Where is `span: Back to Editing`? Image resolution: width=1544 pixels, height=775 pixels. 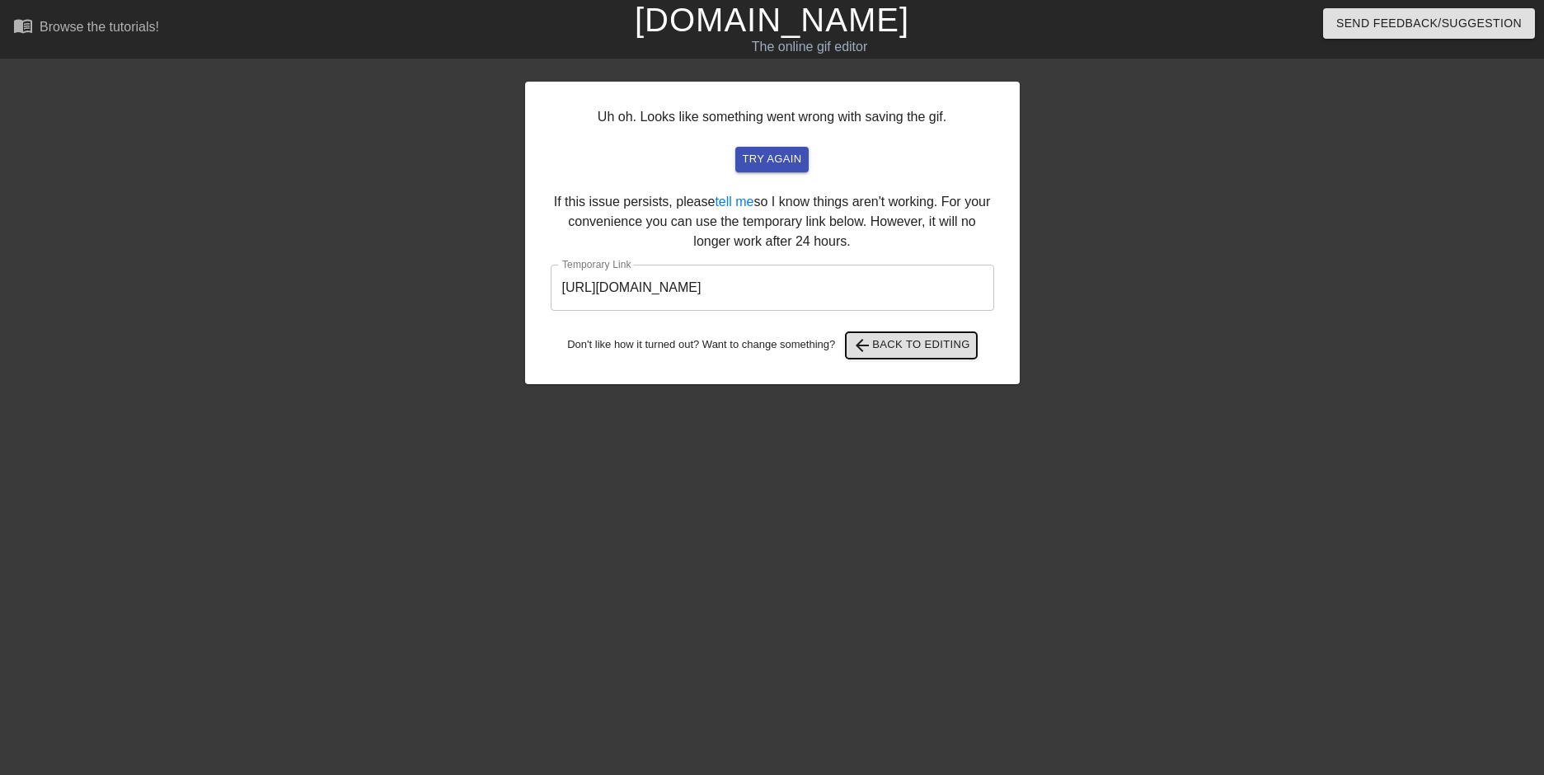
span: Back to Editing is located at coordinates (911, 345).